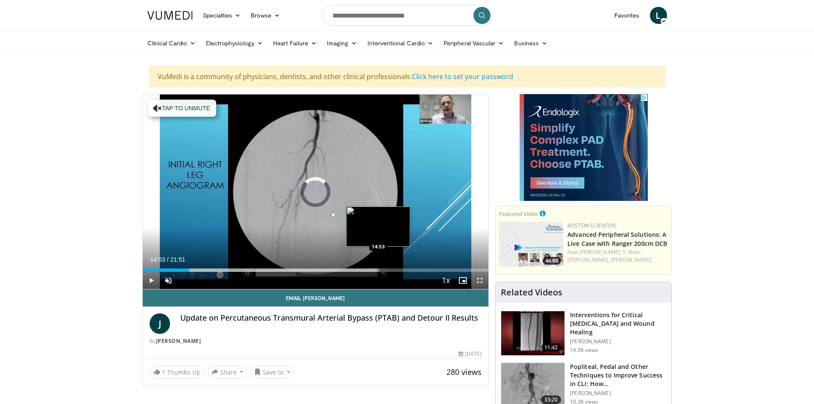 The width and height of the screenshot is (814, 404). I want to click on button: Play, so click(151, 280).